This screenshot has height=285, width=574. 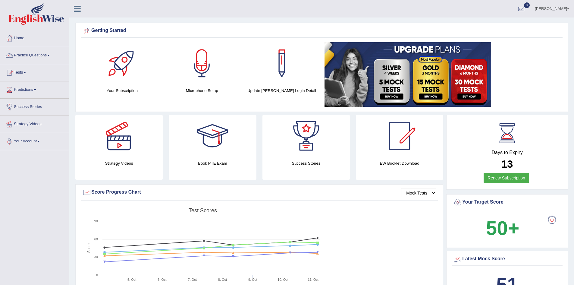 What do you see at coordinates (408, 74) in the screenshot?
I see `img: small5.jpg` at bounding box center [408, 74].